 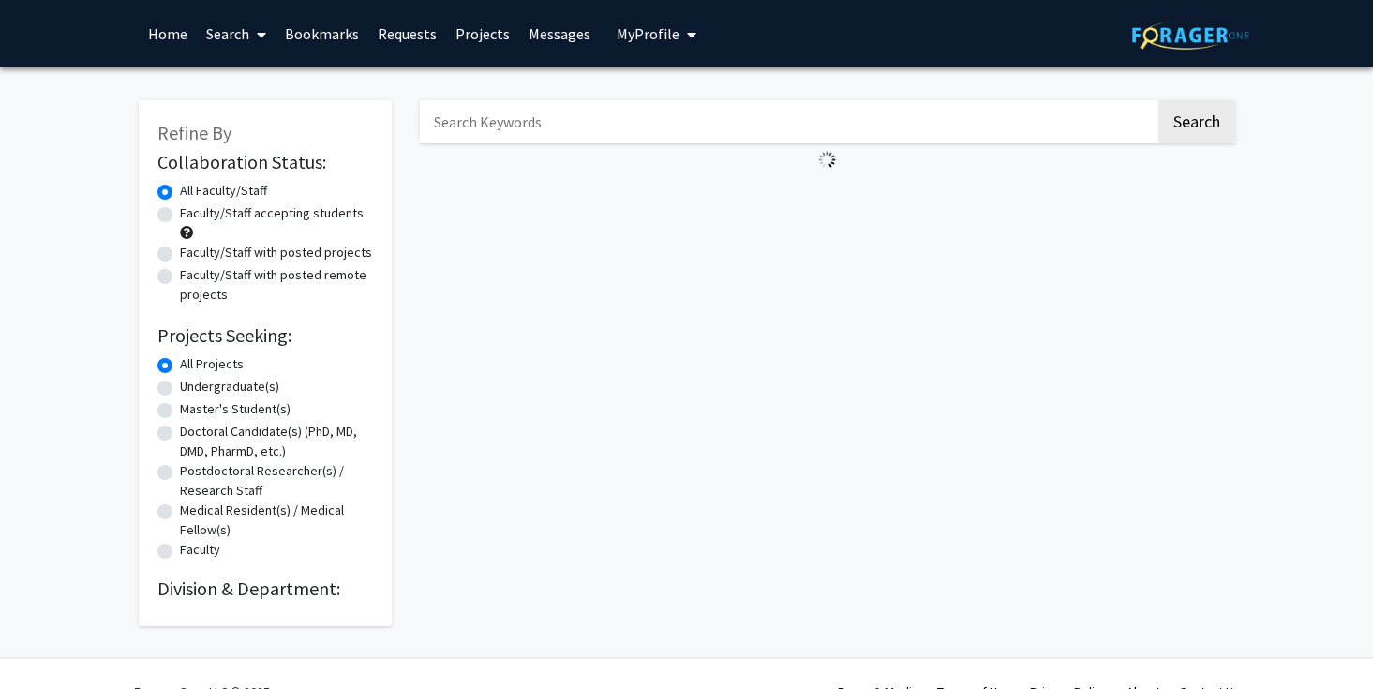 I want to click on label: Faculty/Staff with posted projects, so click(x=275, y=252).